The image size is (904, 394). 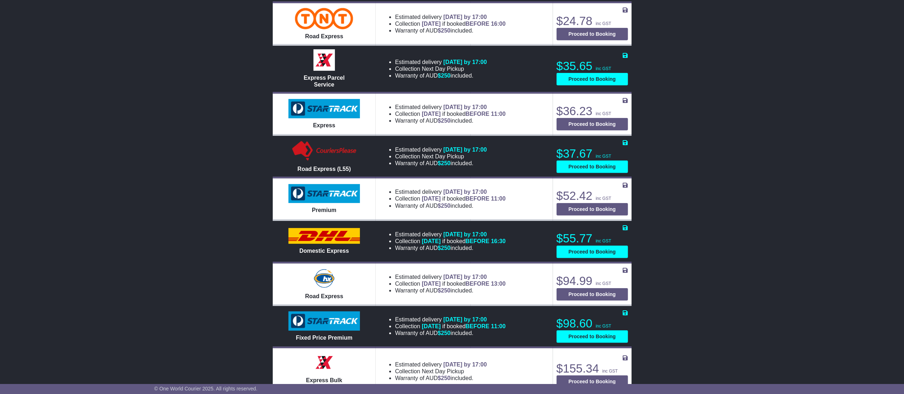 I want to click on span: Fixed Price Premium, so click(x=324, y=337).